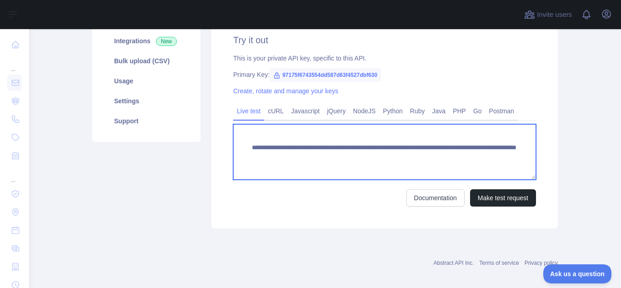  Describe the element at coordinates (541, 263) in the screenshot. I see `a: Privacy policy` at that location.